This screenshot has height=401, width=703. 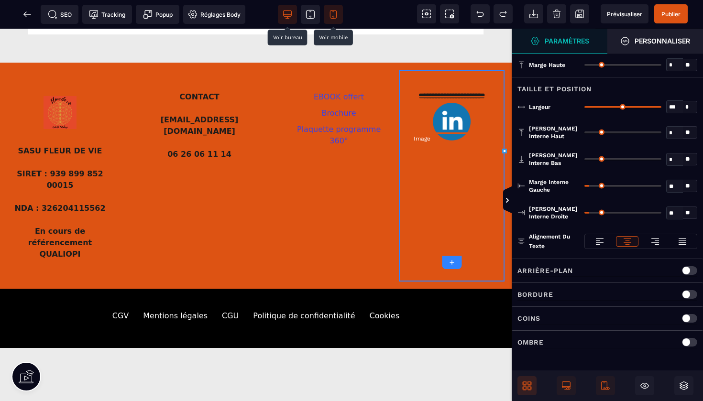 I want to click on span: Voir mobile, so click(x=333, y=14).